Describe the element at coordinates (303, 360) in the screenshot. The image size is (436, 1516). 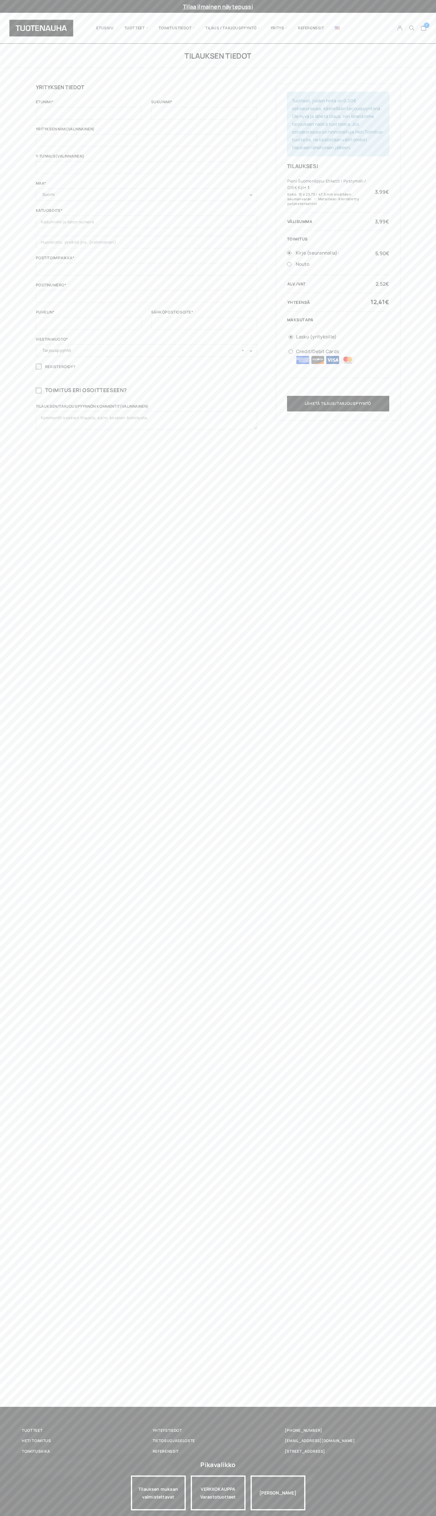
I see `img: Amex` at that location.